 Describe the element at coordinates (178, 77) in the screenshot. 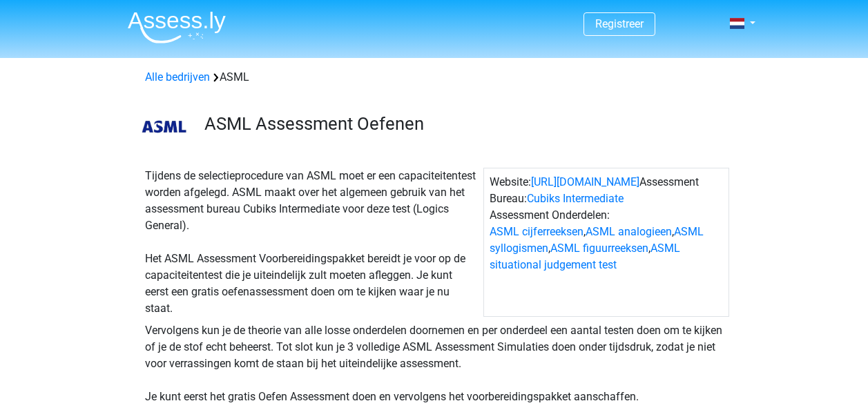

I see `a: Alle bedrijven` at that location.